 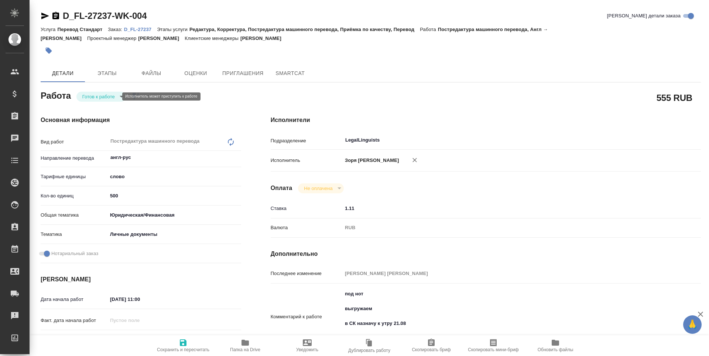 I want to click on button: Скопировать ссылку, so click(x=56, y=16).